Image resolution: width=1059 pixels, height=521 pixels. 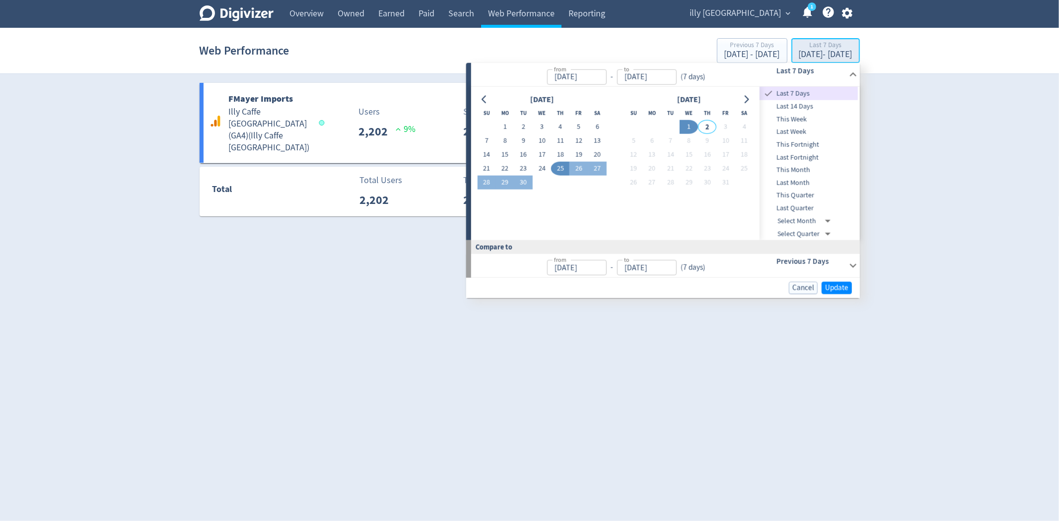 I want to click on button: 30, so click(x=707, y=183).